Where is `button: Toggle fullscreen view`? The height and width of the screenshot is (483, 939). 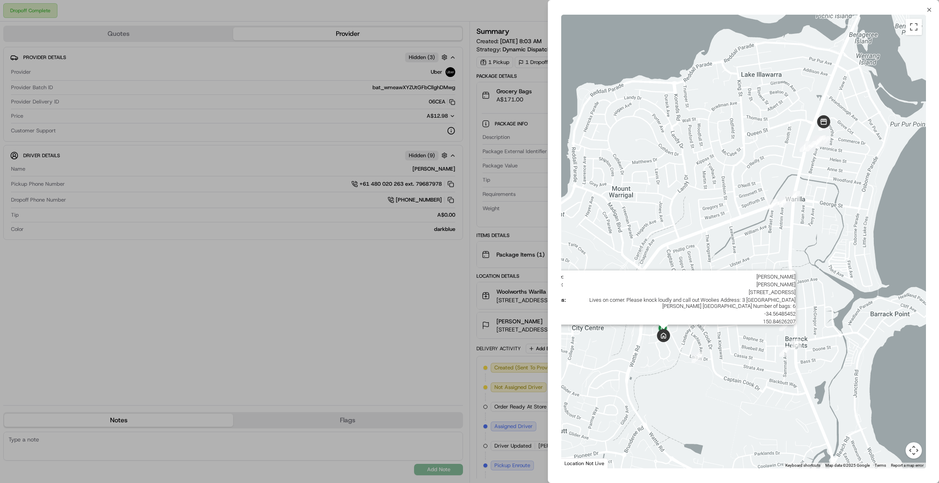 button: Toggle fullscreen view is located at coordinates (913, 27).